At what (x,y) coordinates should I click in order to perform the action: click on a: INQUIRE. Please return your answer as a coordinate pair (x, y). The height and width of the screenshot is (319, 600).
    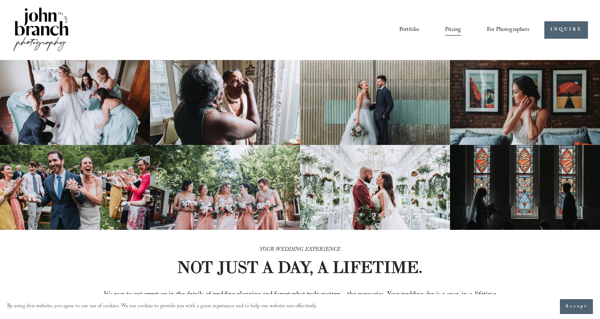
    Looking at the image, I should click on (566, 30).